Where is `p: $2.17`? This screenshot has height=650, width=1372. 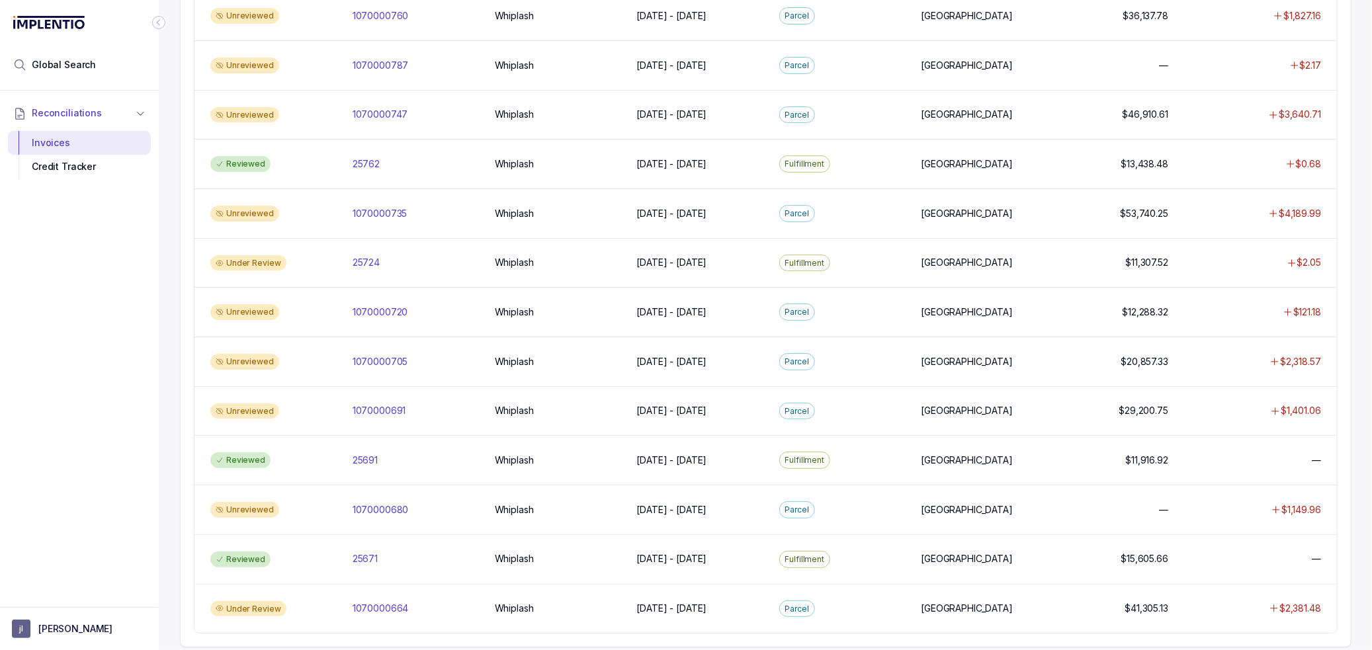
p: $2.17 is located at coordinates (1310, 65).